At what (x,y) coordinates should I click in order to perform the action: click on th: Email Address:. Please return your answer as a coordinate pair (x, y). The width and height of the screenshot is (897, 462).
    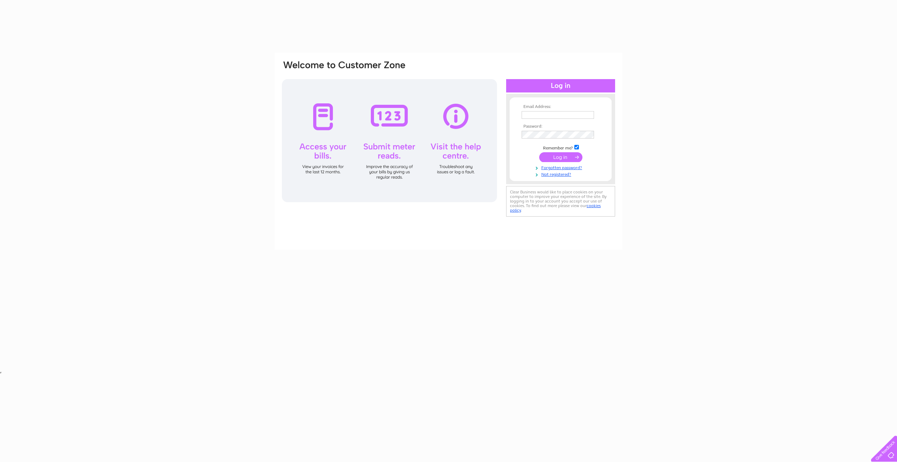
    Looking at the image, I should click on (560, 107).